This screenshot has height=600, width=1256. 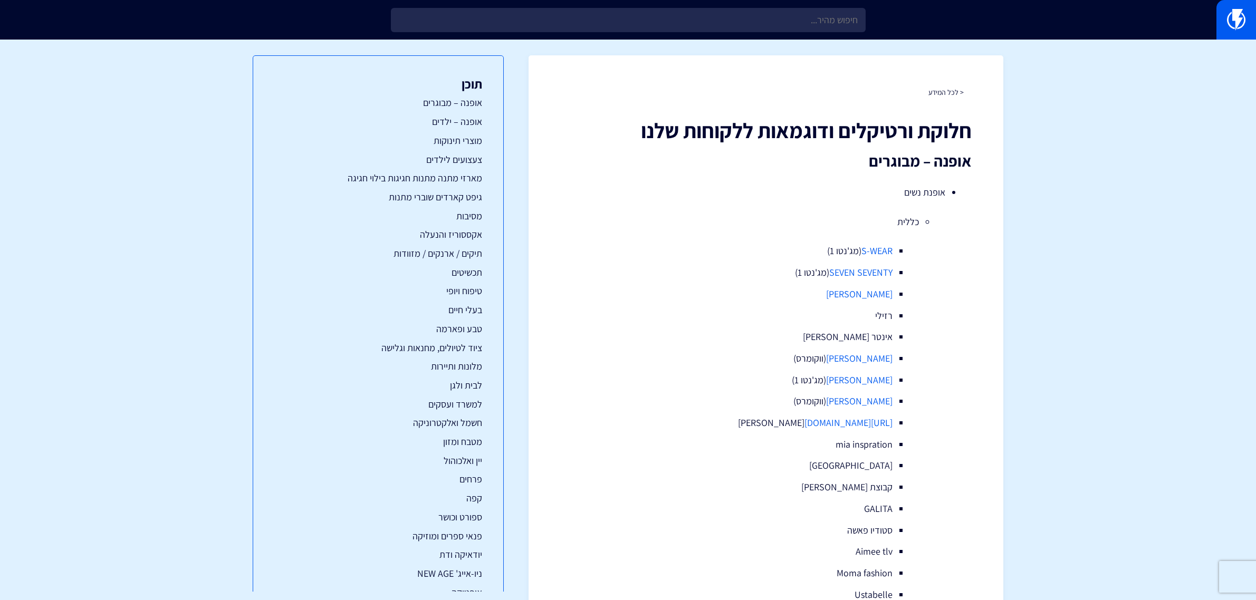 I want to click on a: < לכל המידע, so click(x=946, y=92).